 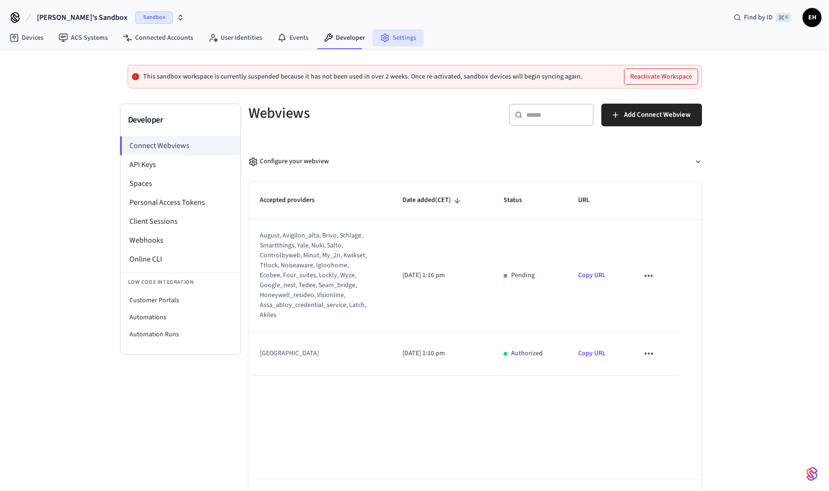 I want to click on button: Configure your webview, so click(x=475, y=161).